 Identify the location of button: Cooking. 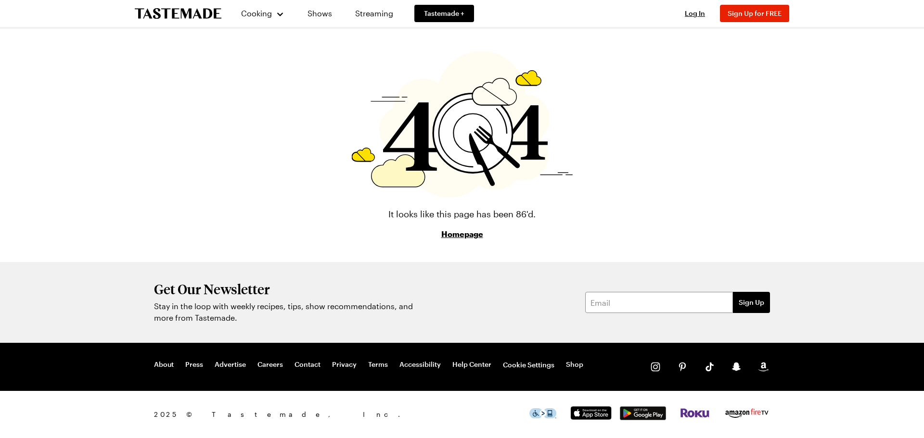
(262, 13).